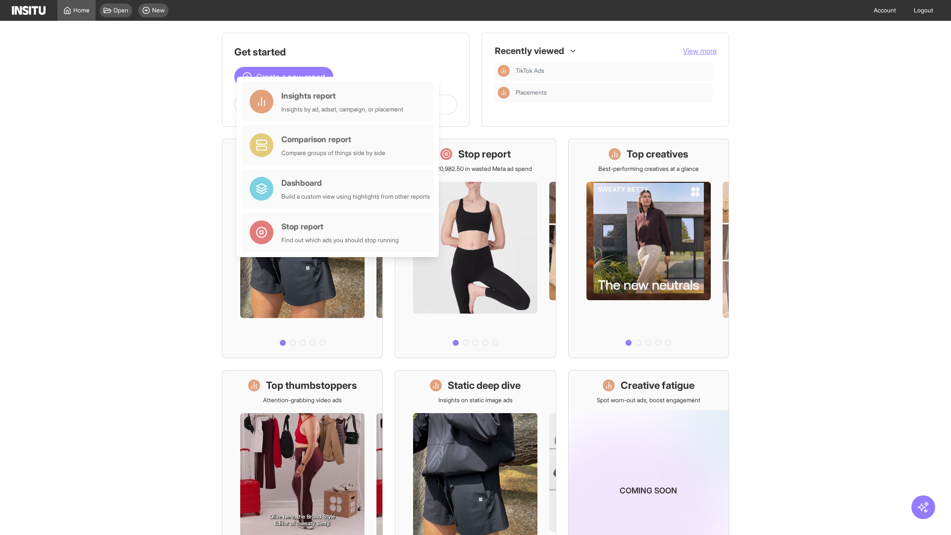  What do you see at coordinates (648, 169) in the screenshot?
I see `p: Best-performing creatives at a glance` at bounding box center [648, 169].